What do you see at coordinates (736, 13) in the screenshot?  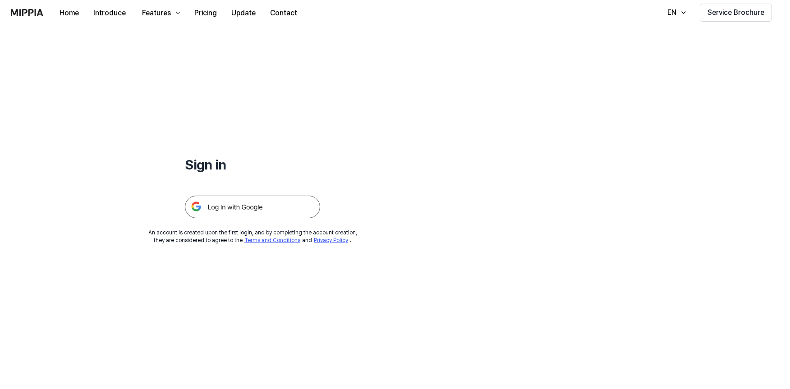 I see `a: Service Brochure` at bounding box center [736, 13].